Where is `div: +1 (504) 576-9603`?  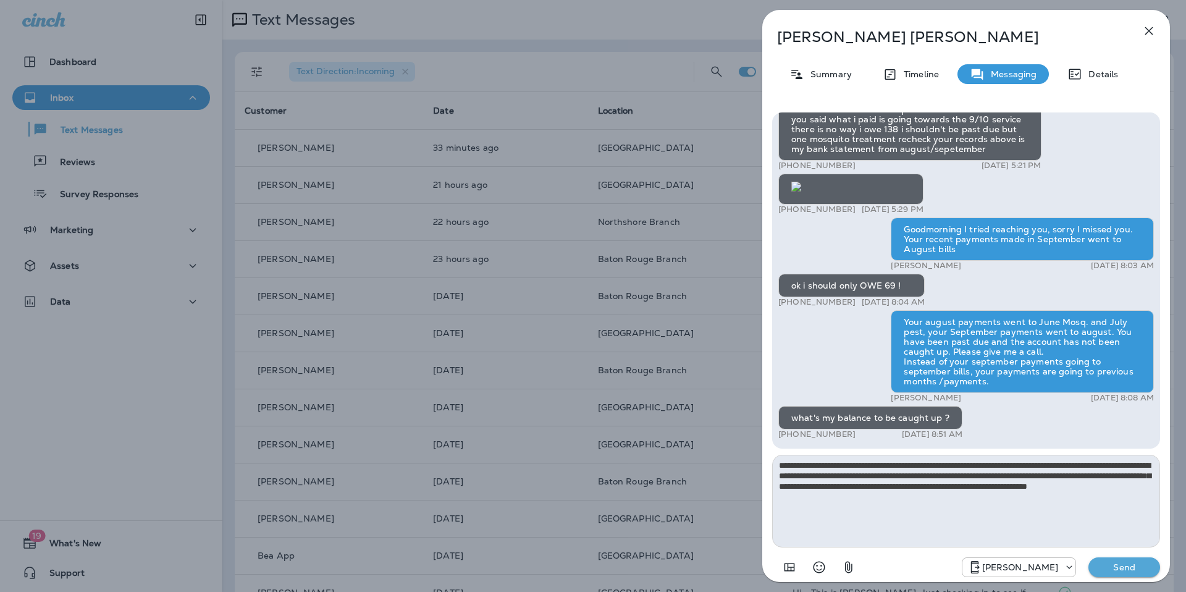
div: +1 (504) 576-9603 is located at coordinates (1020, 567).